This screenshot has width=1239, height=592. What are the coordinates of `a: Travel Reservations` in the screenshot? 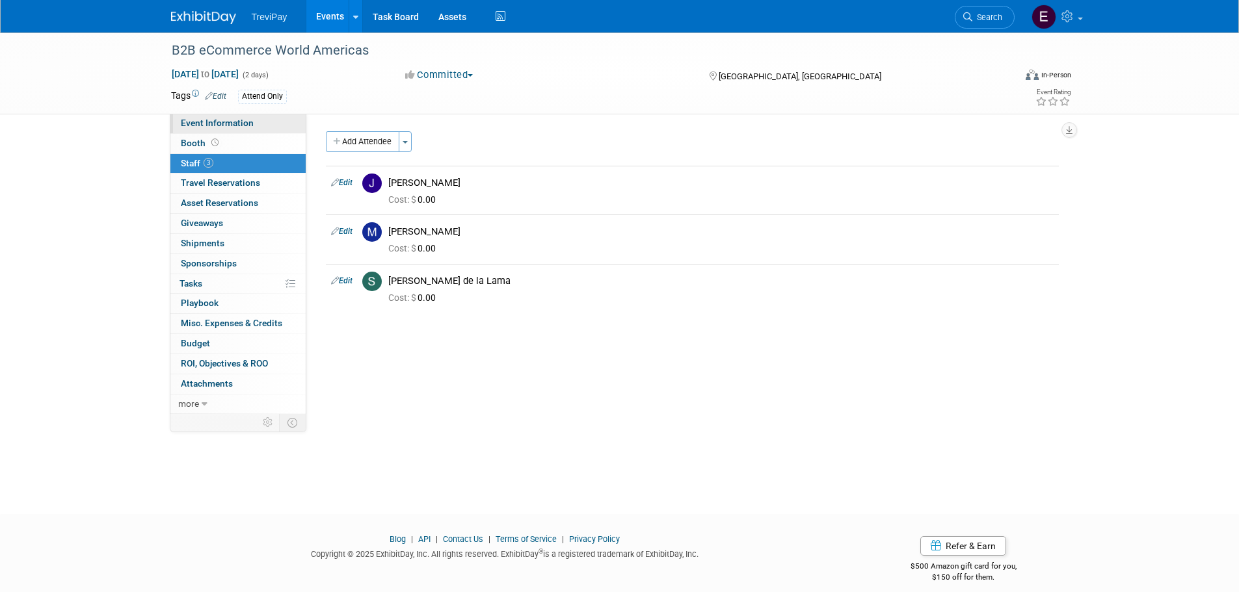 It's located at (238, 183).